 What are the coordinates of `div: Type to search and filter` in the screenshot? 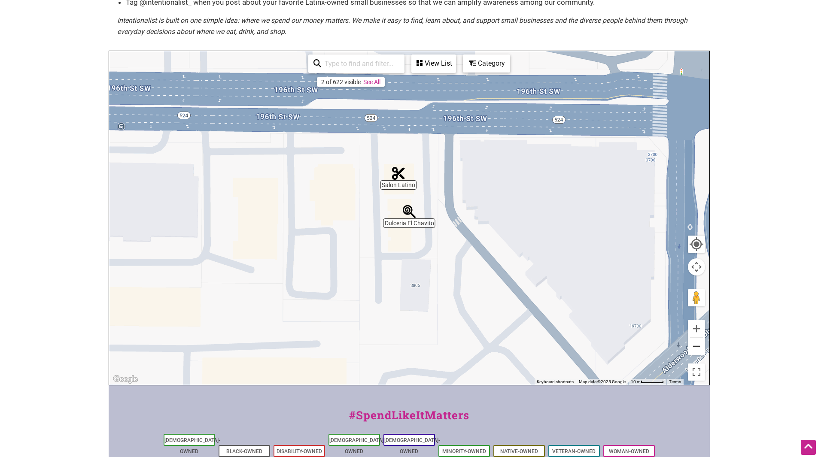 It's located at (357, 64).